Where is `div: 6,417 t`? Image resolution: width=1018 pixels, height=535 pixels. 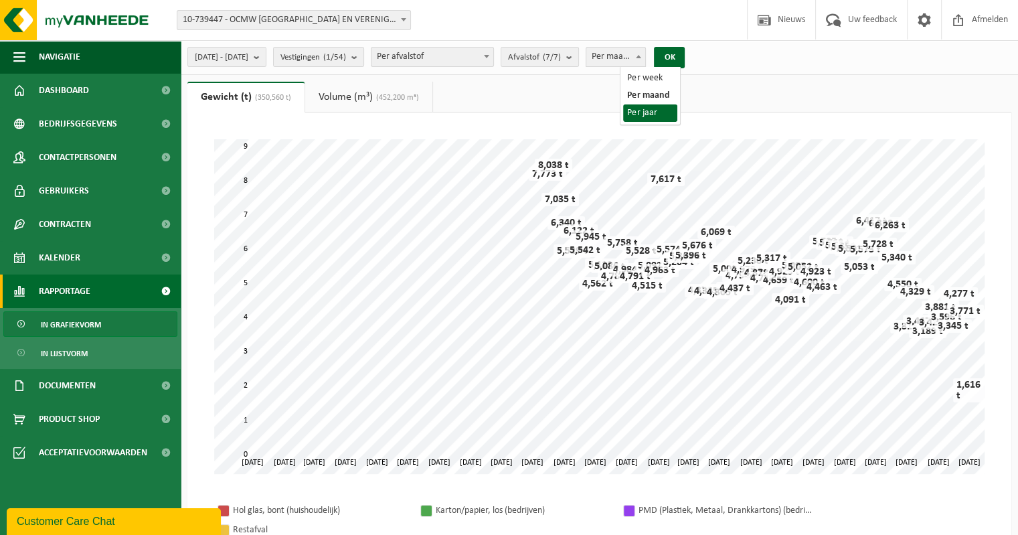
div: 6,417 t is located at coordinates (871, 221).